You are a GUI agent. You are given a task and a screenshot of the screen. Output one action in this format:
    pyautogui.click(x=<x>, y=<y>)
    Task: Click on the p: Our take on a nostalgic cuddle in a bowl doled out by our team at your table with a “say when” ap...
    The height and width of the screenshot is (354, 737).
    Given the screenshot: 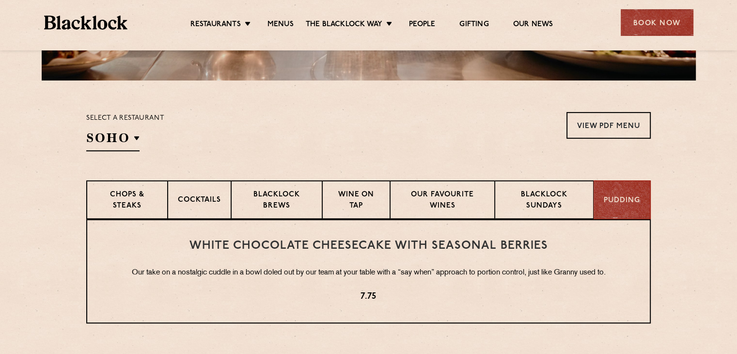 What is the action you would take?
    pyautogui.click(x=368, y=273)
    